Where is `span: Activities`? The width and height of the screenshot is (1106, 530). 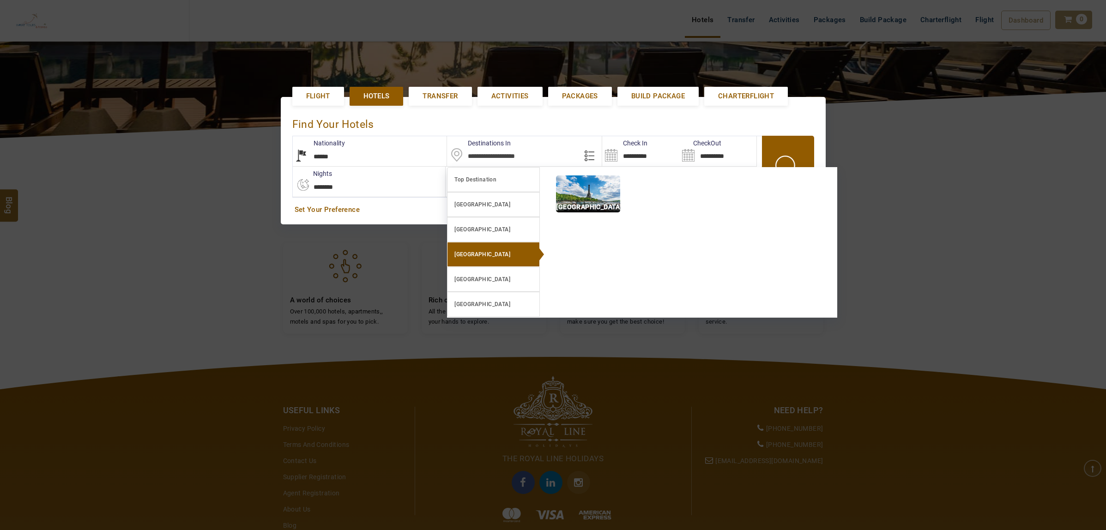
span: Activities is located at coordinates (510, 96).